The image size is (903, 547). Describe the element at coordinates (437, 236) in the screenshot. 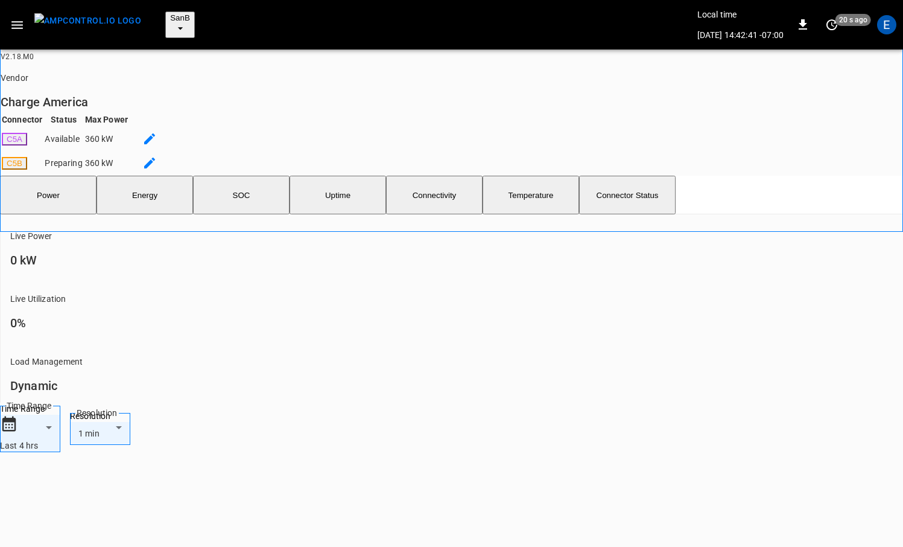

I see `p: Live Power` at that location.